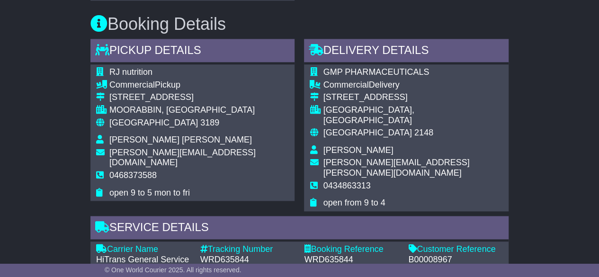  Describe the element at coordinates (173, 270) in the screenshot. I see `span: © One World Courier 2025. All rights reserved.` at that location.